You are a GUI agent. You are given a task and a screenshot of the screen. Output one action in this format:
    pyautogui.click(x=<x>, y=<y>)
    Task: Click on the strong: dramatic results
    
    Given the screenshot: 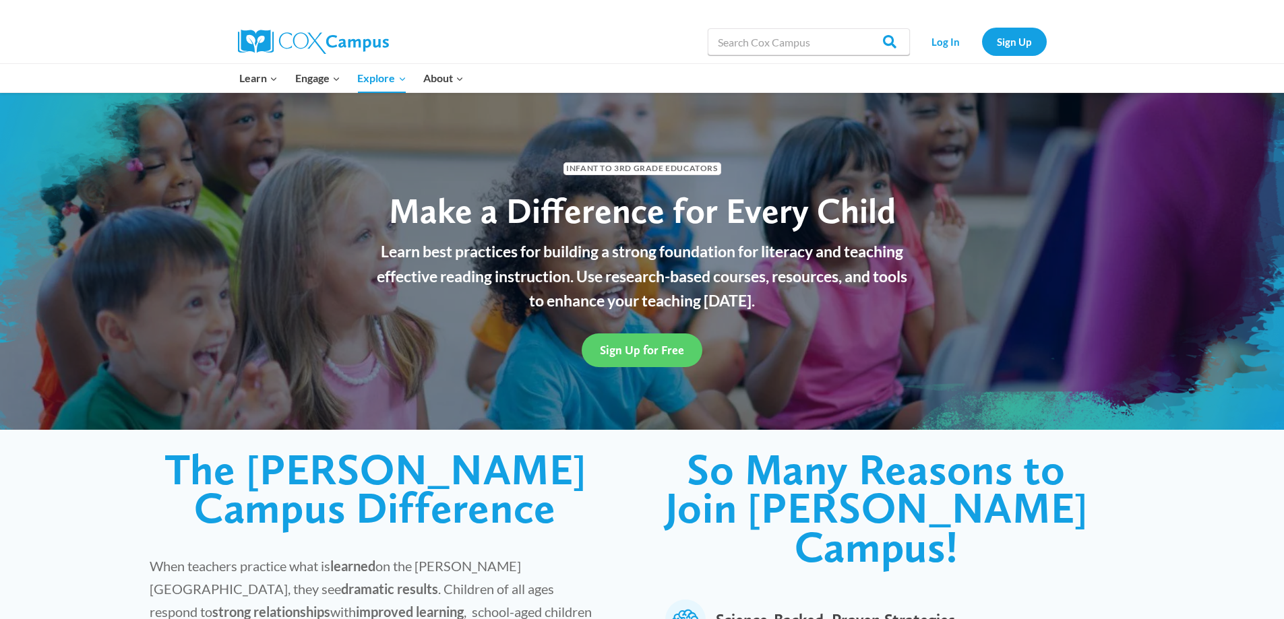 What is the action you would take?
    pyautogui.click(x=390, y=589)
    